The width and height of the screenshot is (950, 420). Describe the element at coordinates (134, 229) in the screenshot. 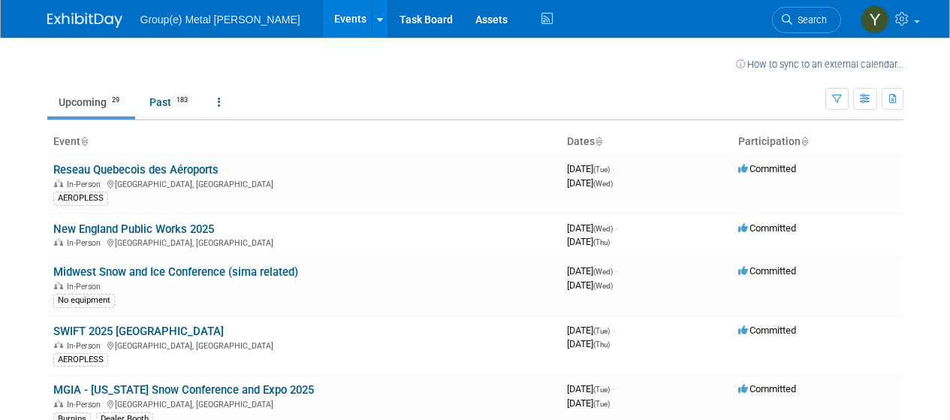

I see `a: New England Public Works 2025` at that location.